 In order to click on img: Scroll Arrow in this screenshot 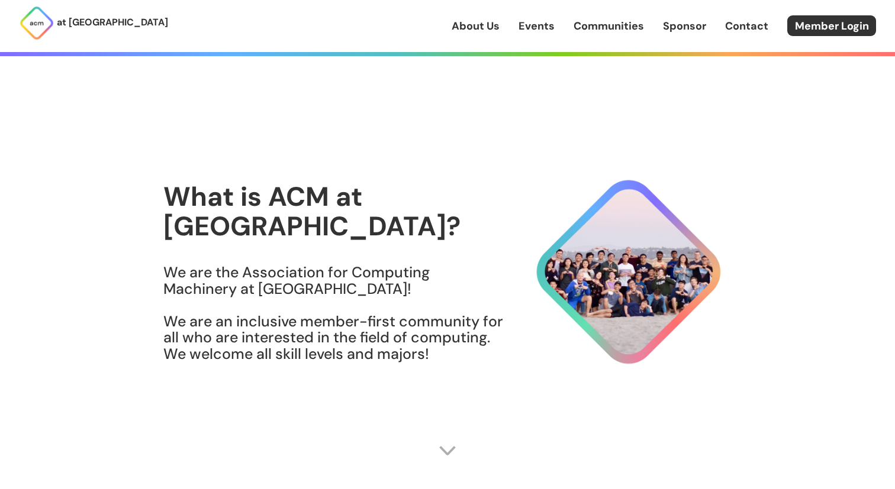, I will do `click(447, 451)`.